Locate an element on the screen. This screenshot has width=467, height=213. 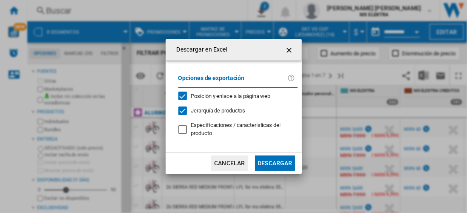
button: Descargar is located at coordinates (274, 163).